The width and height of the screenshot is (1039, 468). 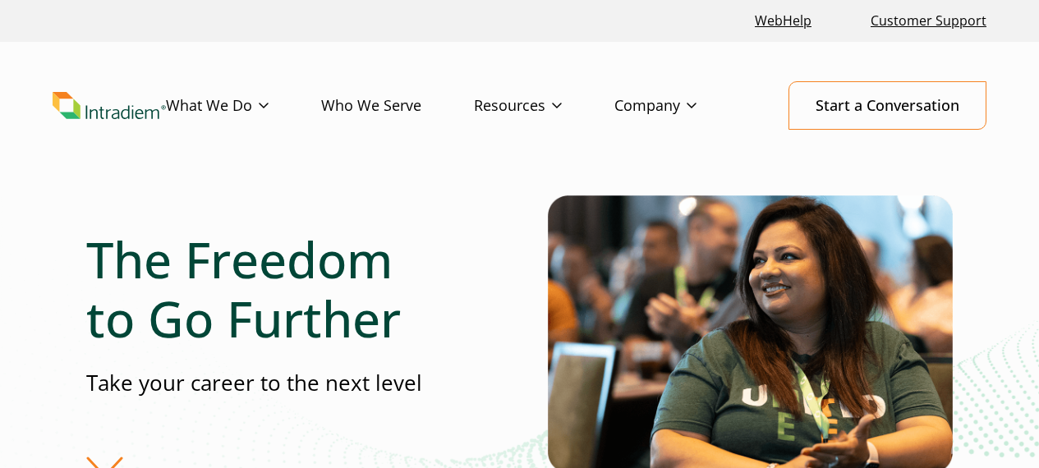 What do you see at coordinates (928, 21) in the screenshot?
I see `a: Customer Support` at bounding box center [928, 21].